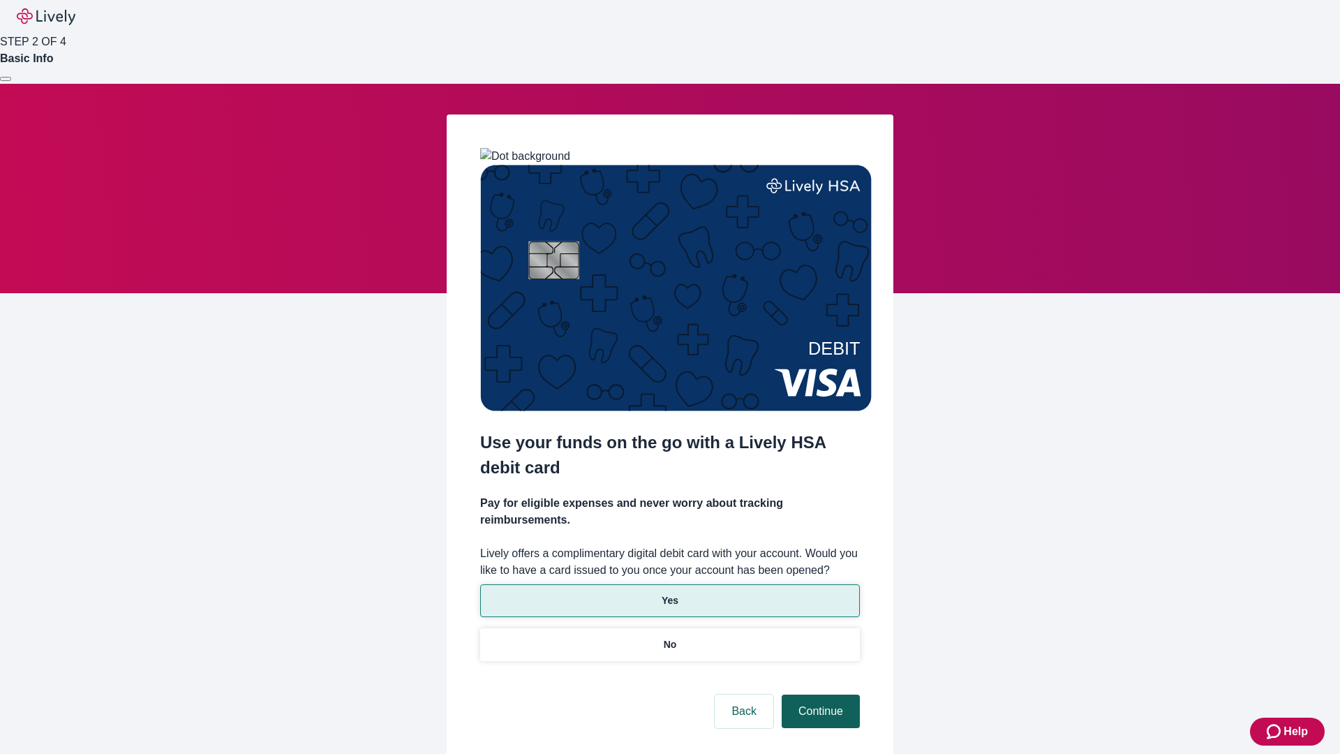 This screenshot has height=754, width=1340. Describe the element at coordinates (744, 711) in the screenshot. I see `button: Back` at that location.